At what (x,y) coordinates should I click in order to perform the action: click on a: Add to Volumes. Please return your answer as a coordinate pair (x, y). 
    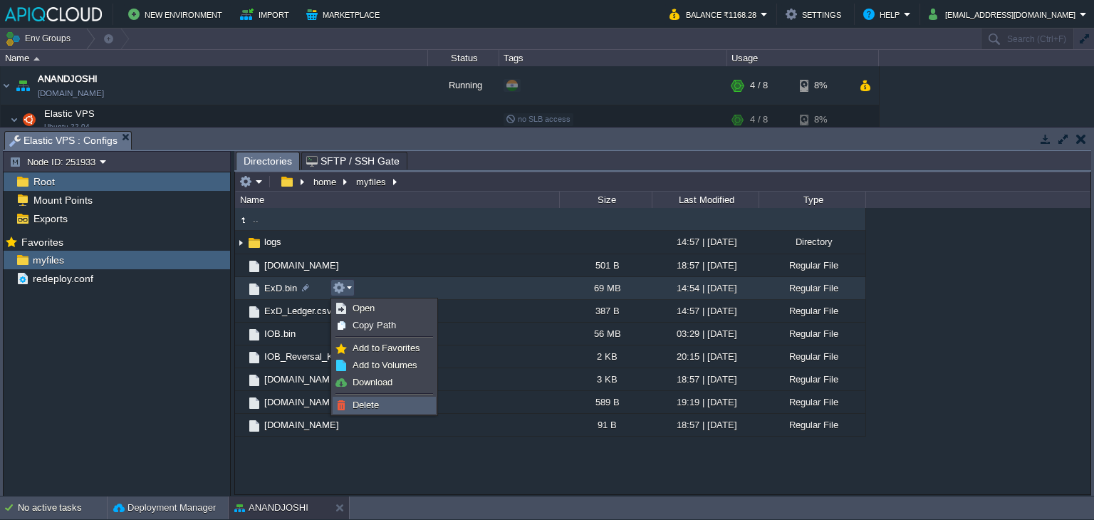
    Looking at the image, I should click on (384, 366).